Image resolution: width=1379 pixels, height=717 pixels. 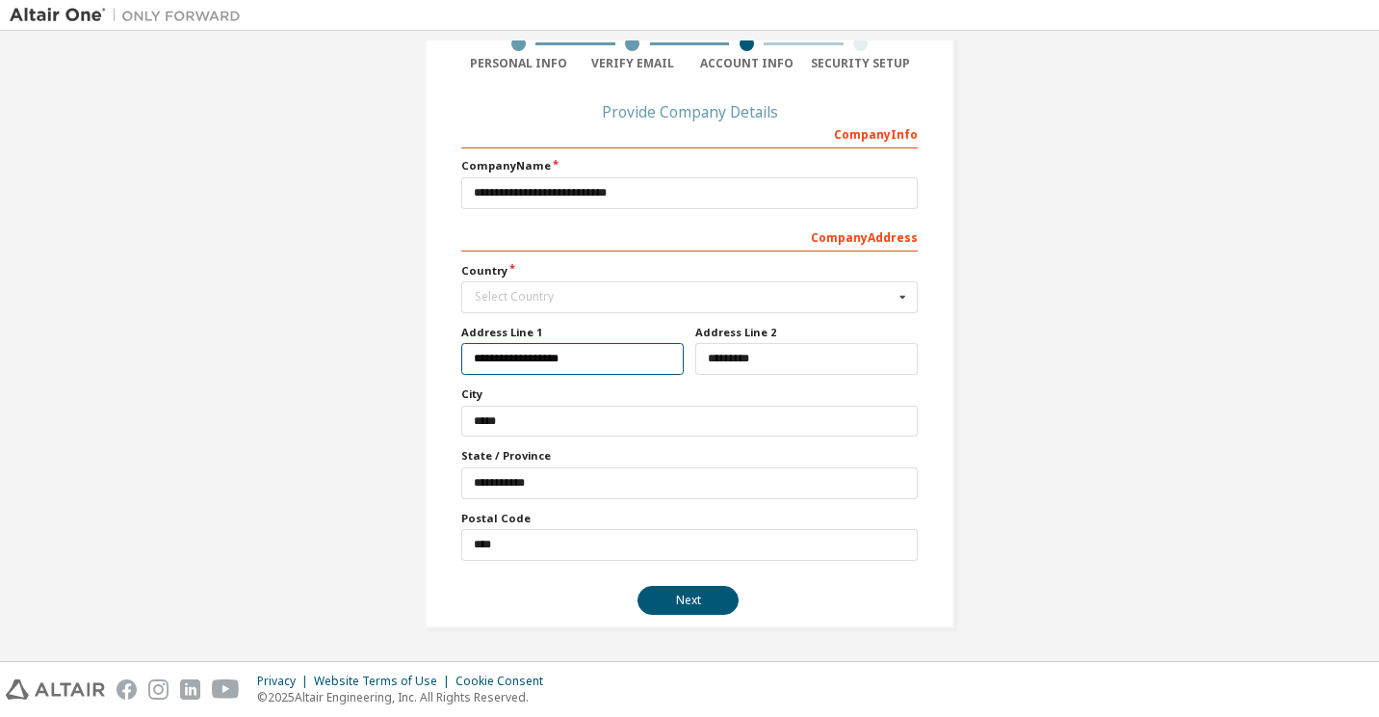 I want to click on div: Verify Email, so click(x=633, y=64).